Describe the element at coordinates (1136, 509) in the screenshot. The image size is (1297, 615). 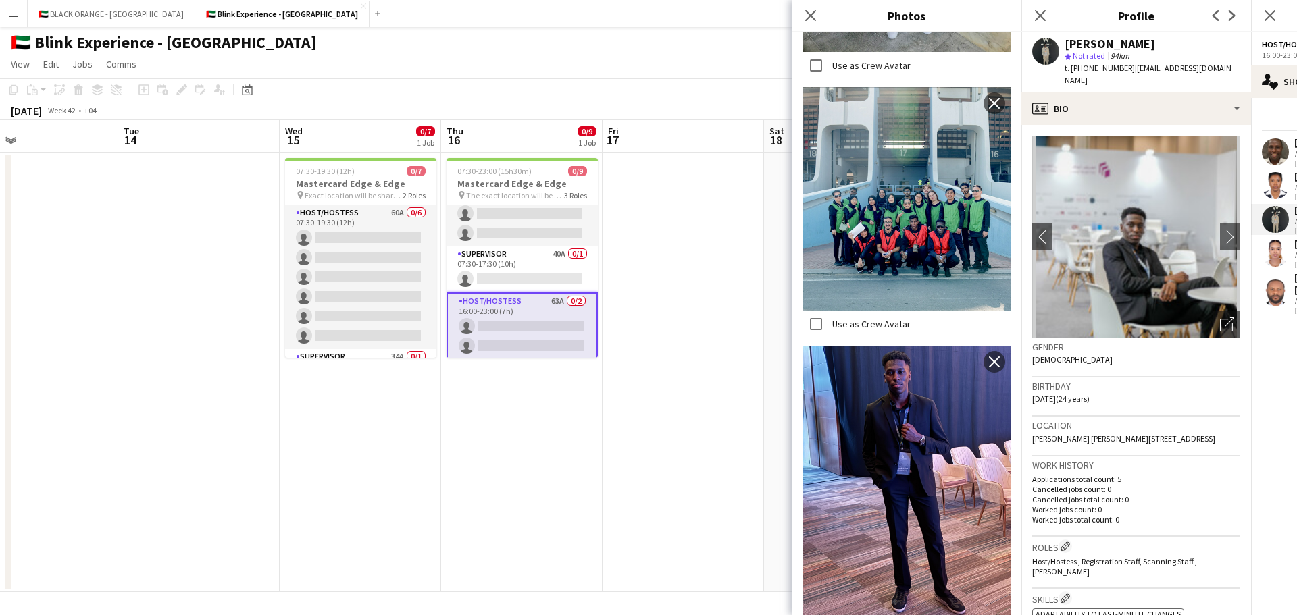
I see `p: Worked jobs count: 0` at that location.